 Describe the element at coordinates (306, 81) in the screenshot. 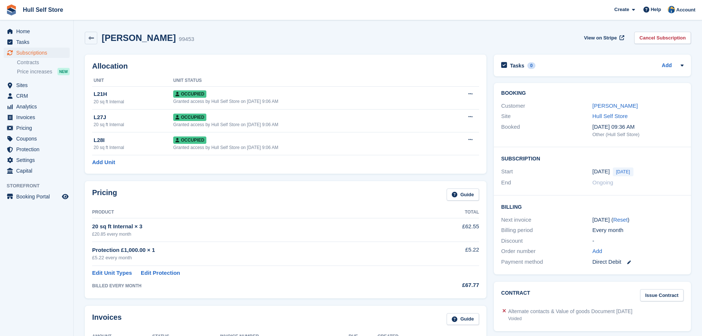

I see `th: Unit Status` at that location.